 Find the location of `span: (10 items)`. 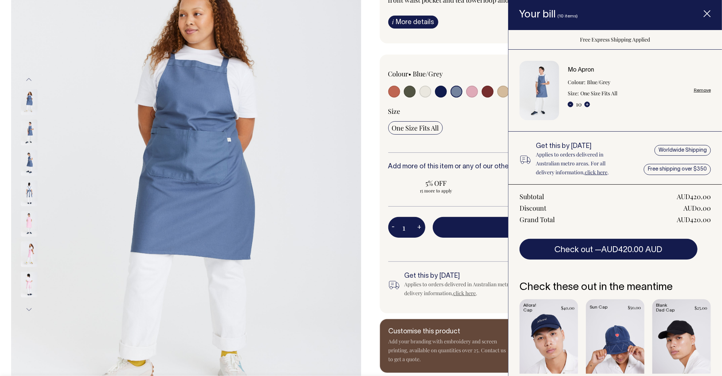

span: (10 items) is located at coordinates (567, 16).